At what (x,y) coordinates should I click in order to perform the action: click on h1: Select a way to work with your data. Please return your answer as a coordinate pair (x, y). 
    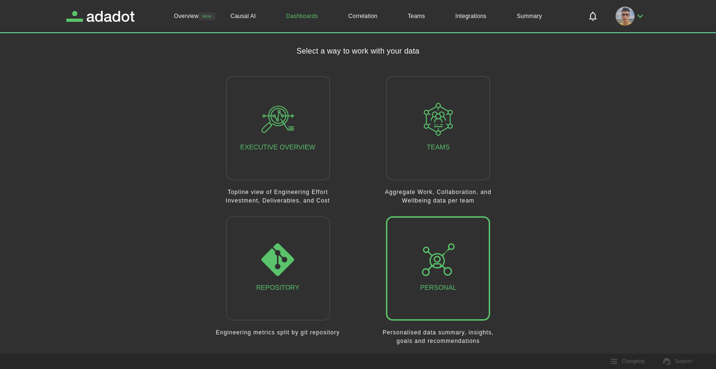
    Looking at the image, I should click on (358, 51).